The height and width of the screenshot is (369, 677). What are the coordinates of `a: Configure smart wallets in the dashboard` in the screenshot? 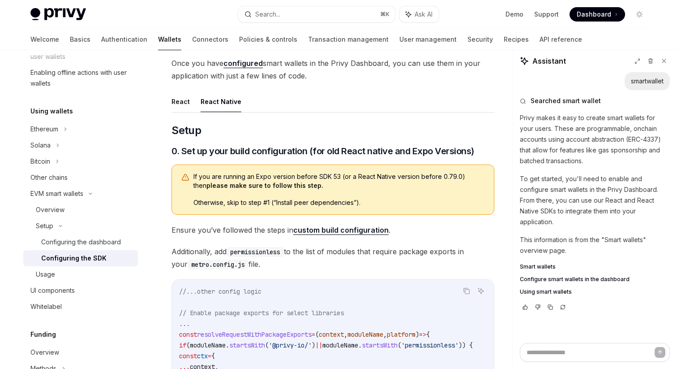 It's located at (595, 279).